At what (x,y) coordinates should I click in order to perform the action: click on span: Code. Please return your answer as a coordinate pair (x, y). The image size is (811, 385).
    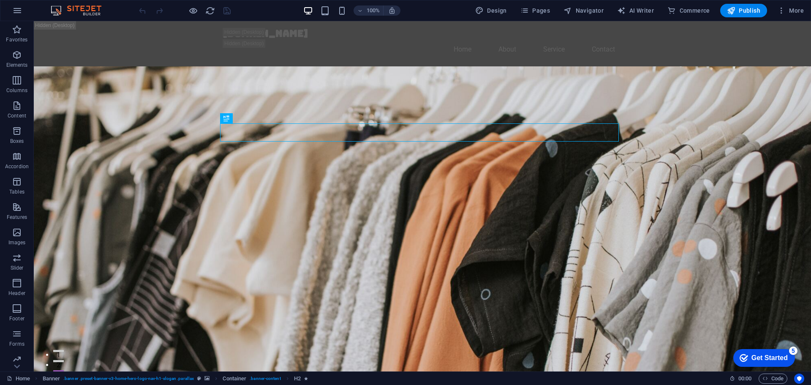
    Looking at the image, I should click on (773, 379).